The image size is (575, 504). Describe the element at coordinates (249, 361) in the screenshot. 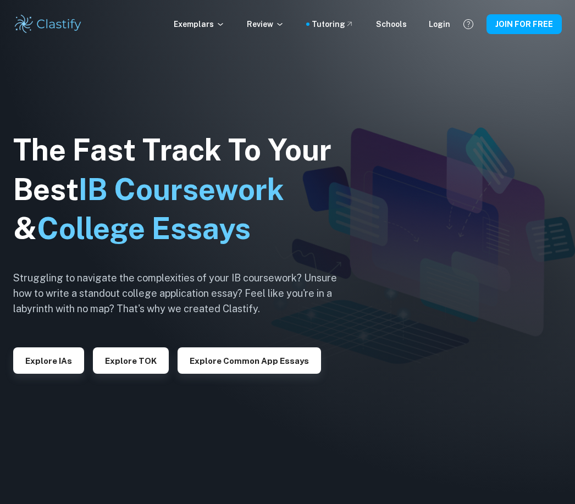

I see `button: Explore Common App essays` at that location.